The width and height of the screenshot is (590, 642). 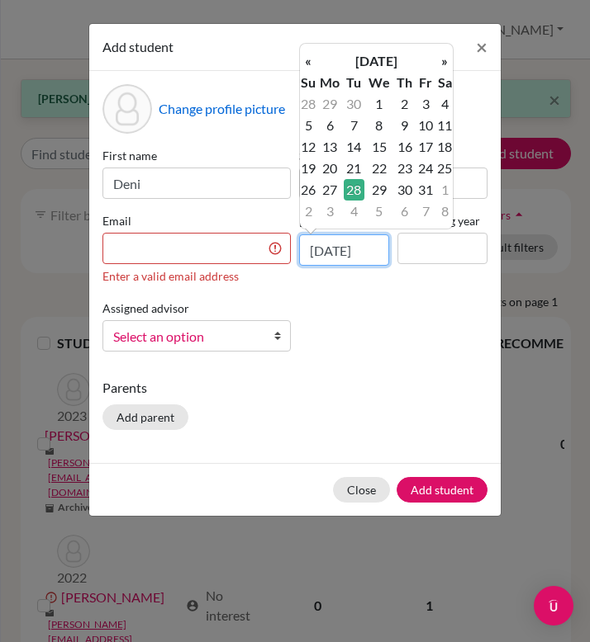 I want to click on span: Select an option, so click(x=186, y=337).